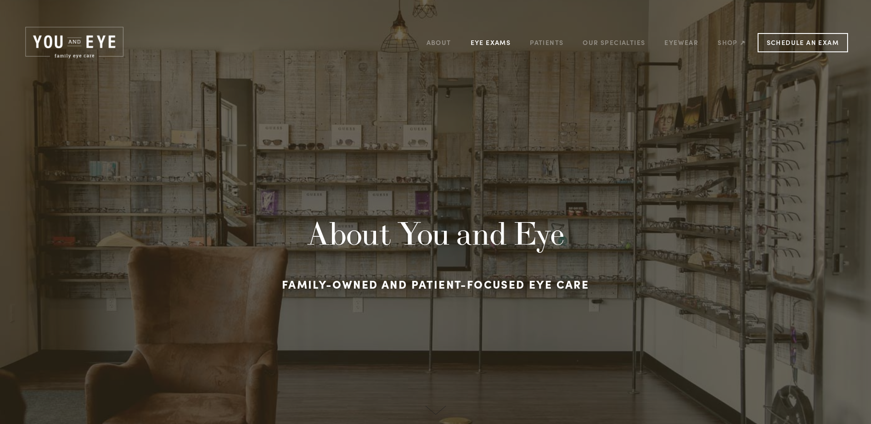 The width and height of the screenshot is (871, 424). I want to click on a: Eyewear, so click(682, 42).